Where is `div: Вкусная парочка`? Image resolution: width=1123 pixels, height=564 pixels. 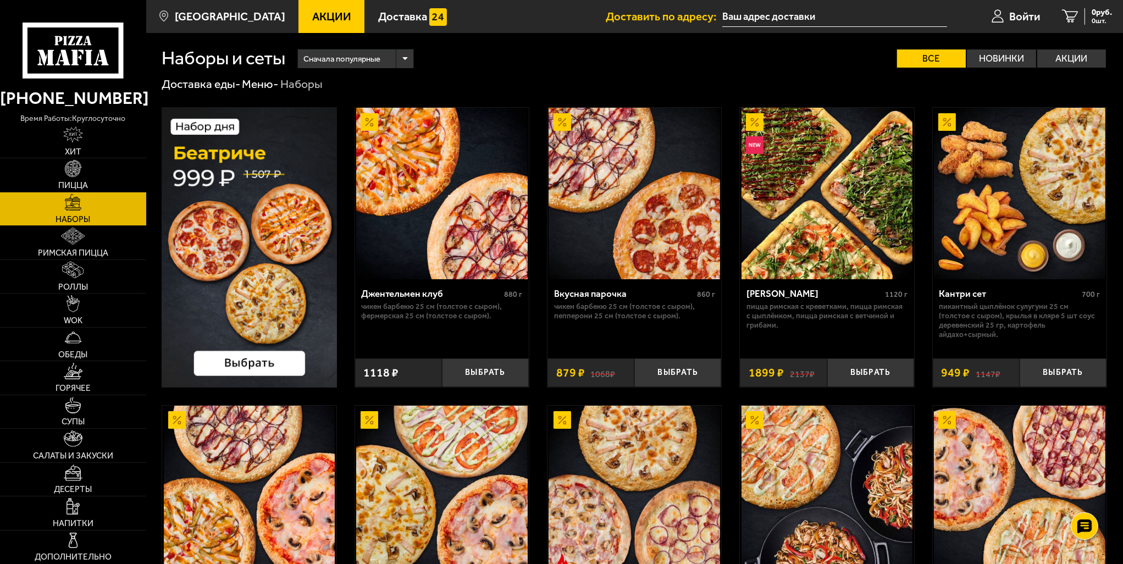
div: Вкусная парочка is located at coordinates (624, 294).